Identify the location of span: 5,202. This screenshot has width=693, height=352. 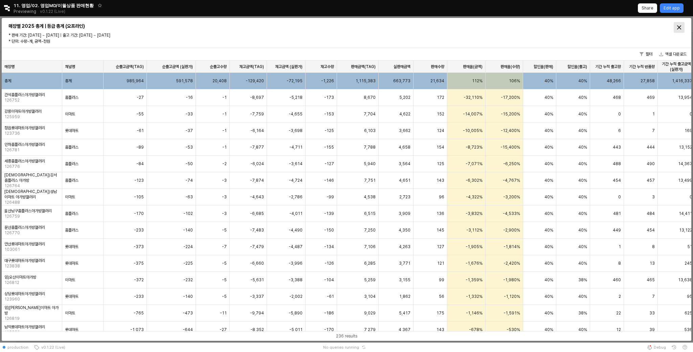
(404, 97).